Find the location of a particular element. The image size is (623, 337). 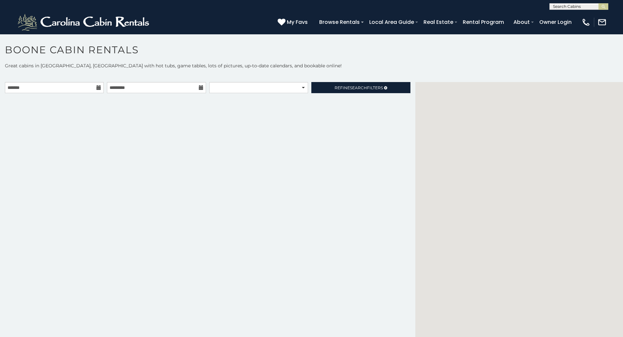

a: About is located at coordinates (522, 22).